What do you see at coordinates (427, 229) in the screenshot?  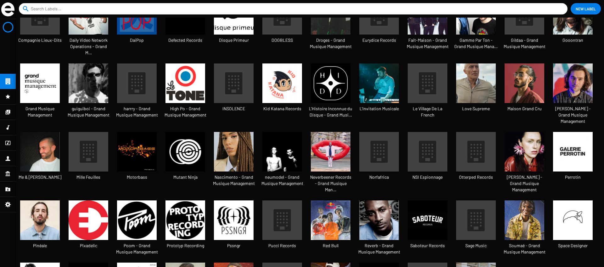 I see `a: Saboteur Records` at bounding box center [427, 229].